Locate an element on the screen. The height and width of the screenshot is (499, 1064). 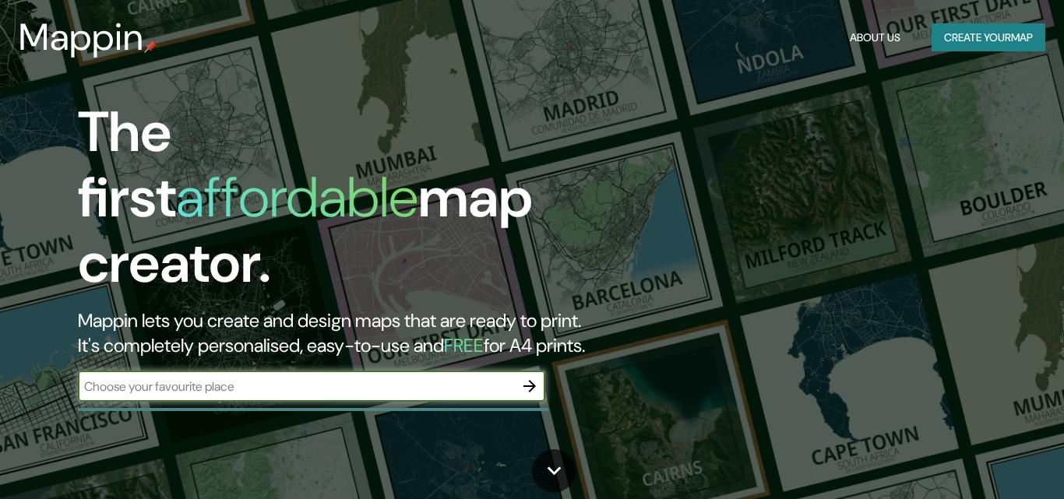
h1: The first map creator. is located at coordinates (343, 204).